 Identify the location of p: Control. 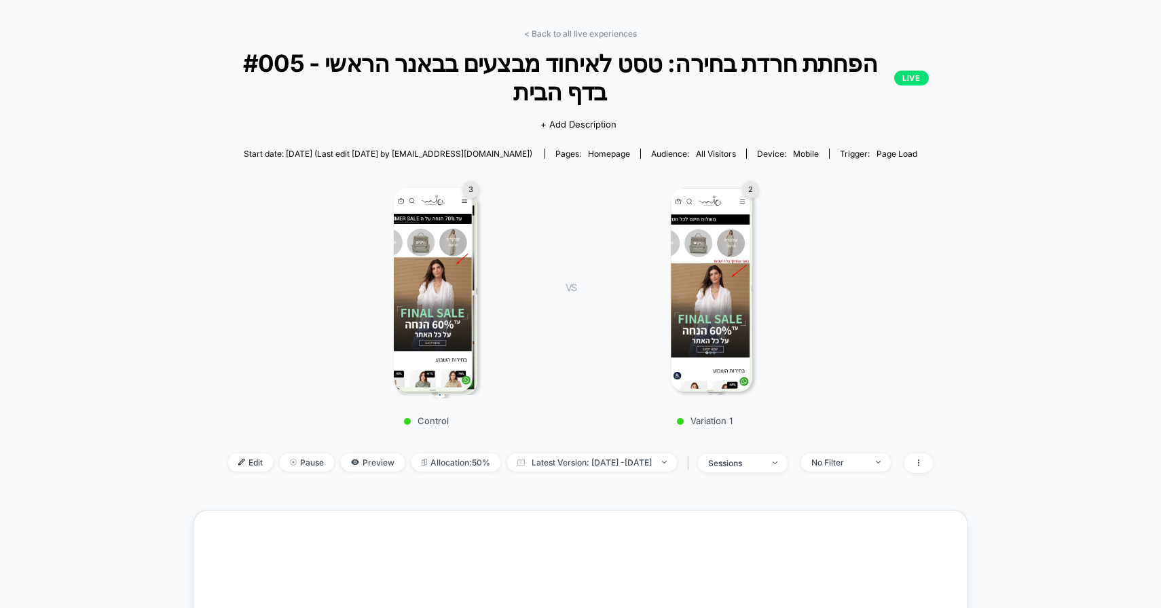
(426, 421).